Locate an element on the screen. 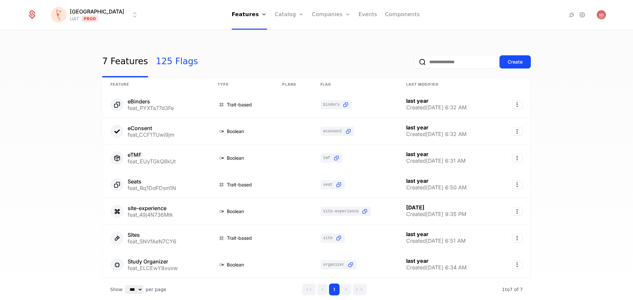 The height and width of the screenshot is (300, 633). th: Last Modified is located at coordinates (447, 85).